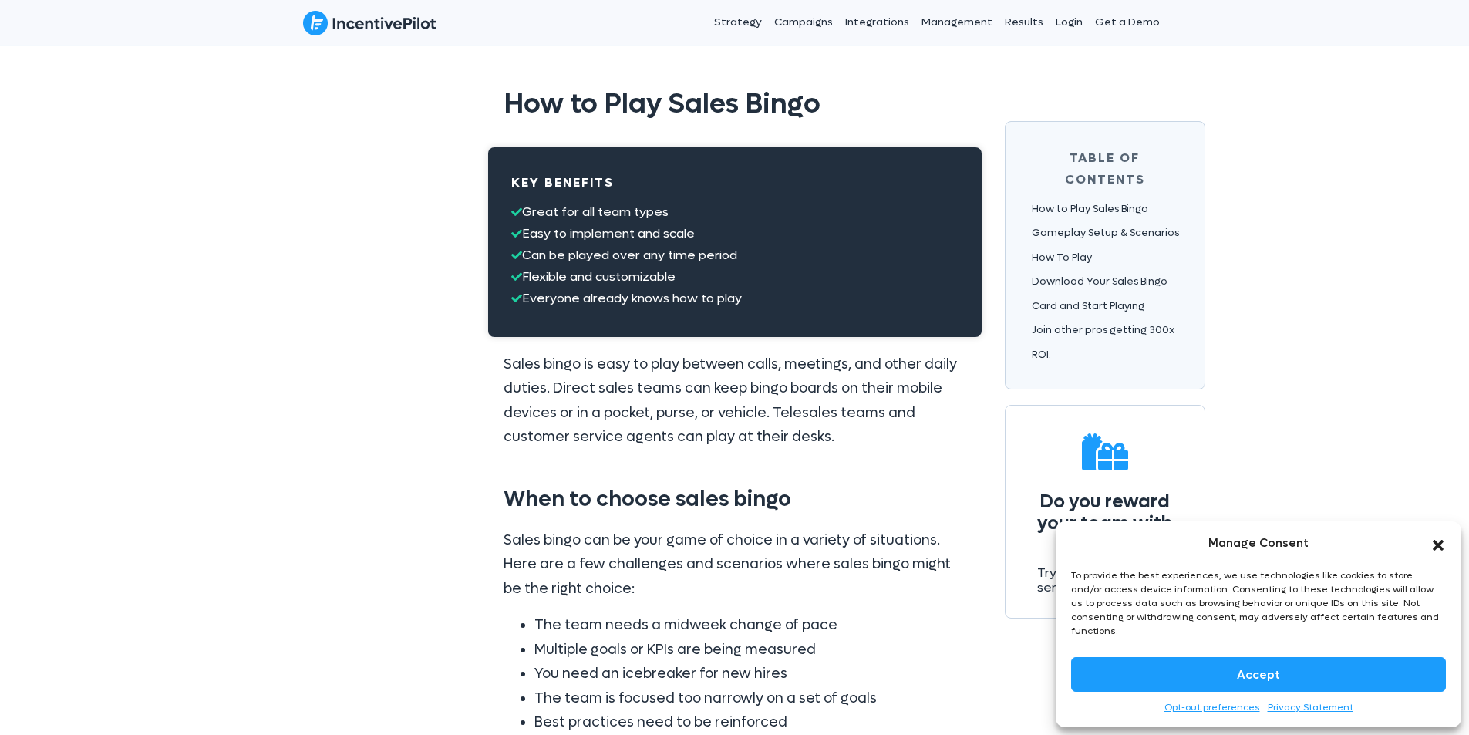  What do you see at coordinates (1258, 674) in the screenshot?
I see `button: Accept` at bounding box center [1258, 674].